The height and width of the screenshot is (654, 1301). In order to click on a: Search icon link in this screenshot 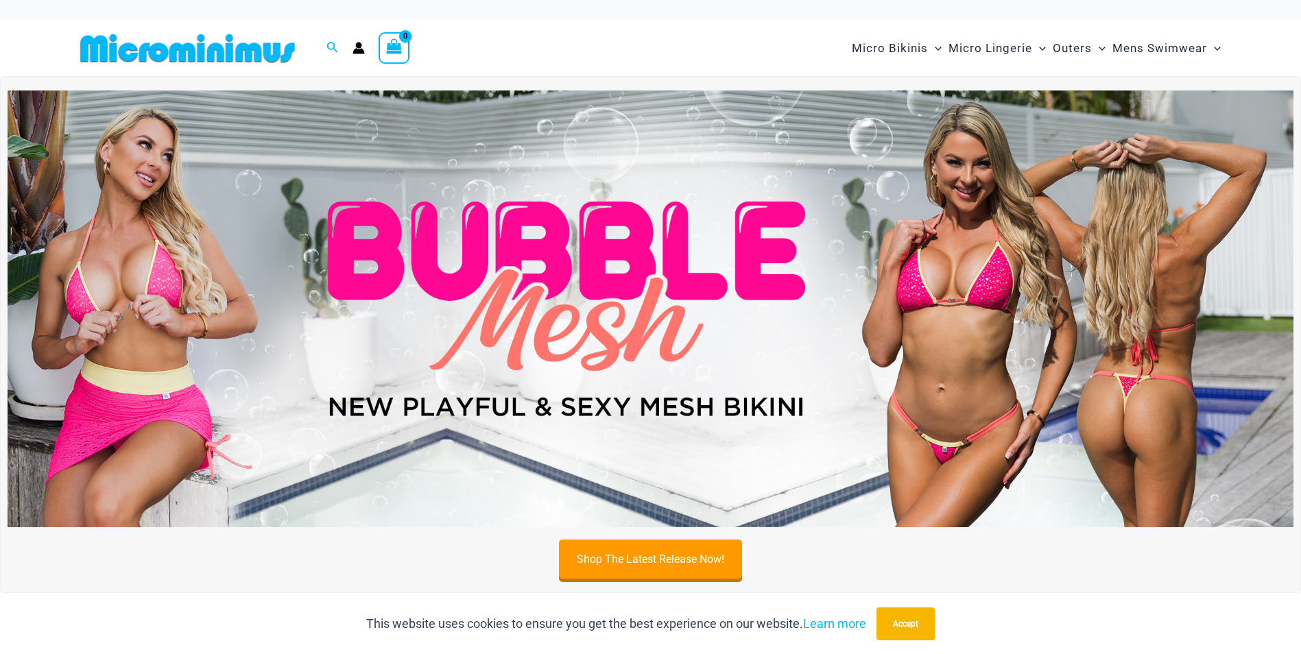, I will do `click(333, 48)`.